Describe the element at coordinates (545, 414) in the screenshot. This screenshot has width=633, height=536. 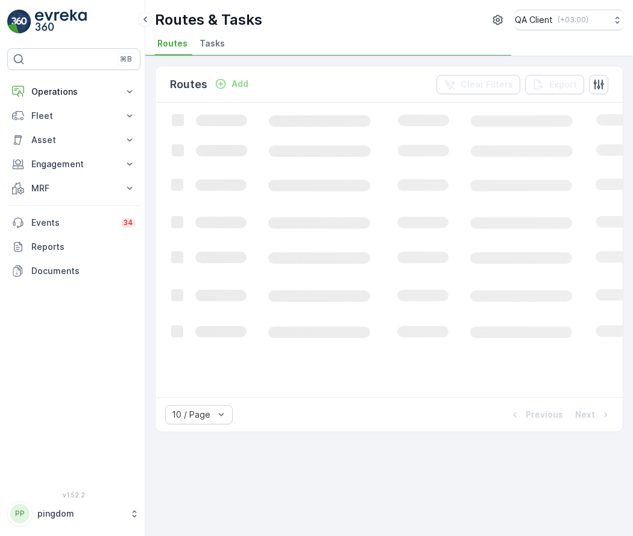
I see `p: Previous` at that location.